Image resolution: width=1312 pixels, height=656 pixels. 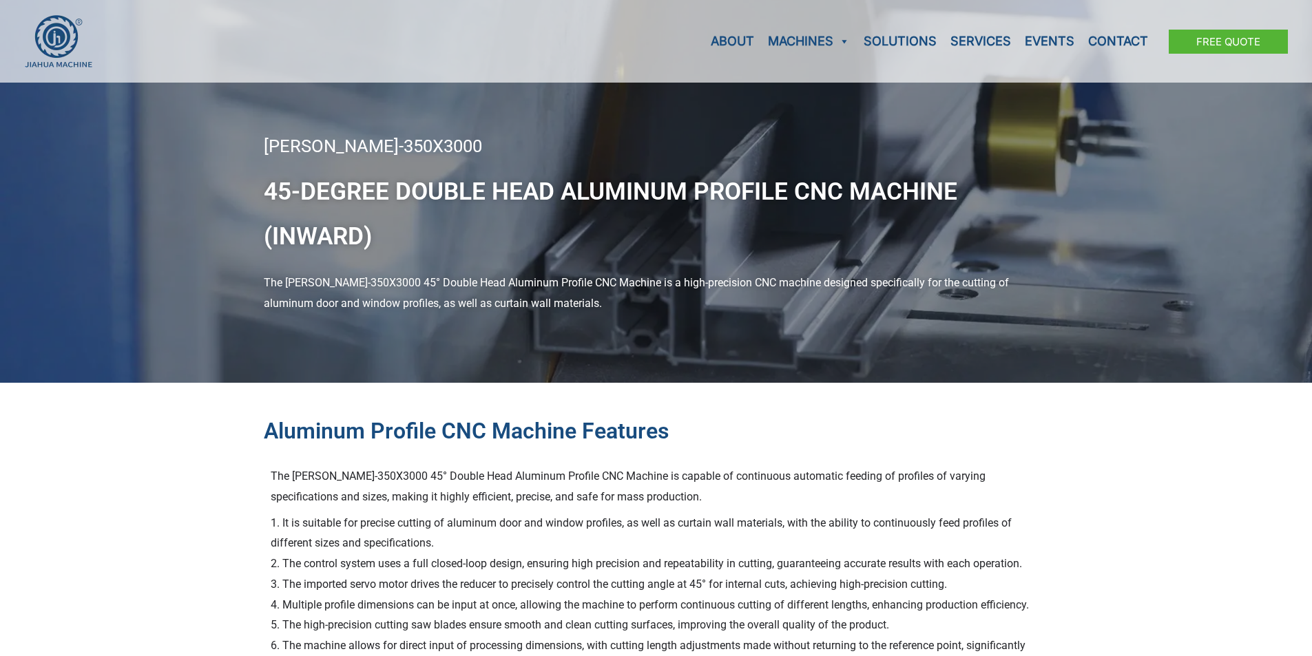 What do you see at coordinates (656, 432) in the screenshot?
I see `h2: aluminum profile CNC machine Features` at bounding box center [656, 432].